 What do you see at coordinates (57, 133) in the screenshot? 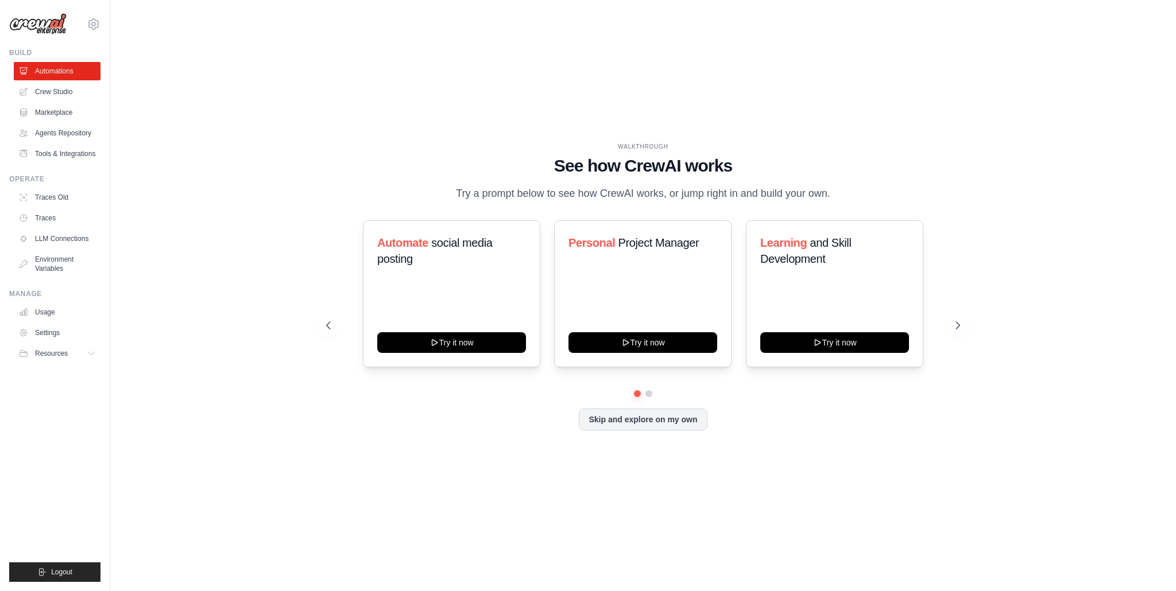
I see `a: Agents Repository` at bounding box center [57, 133].